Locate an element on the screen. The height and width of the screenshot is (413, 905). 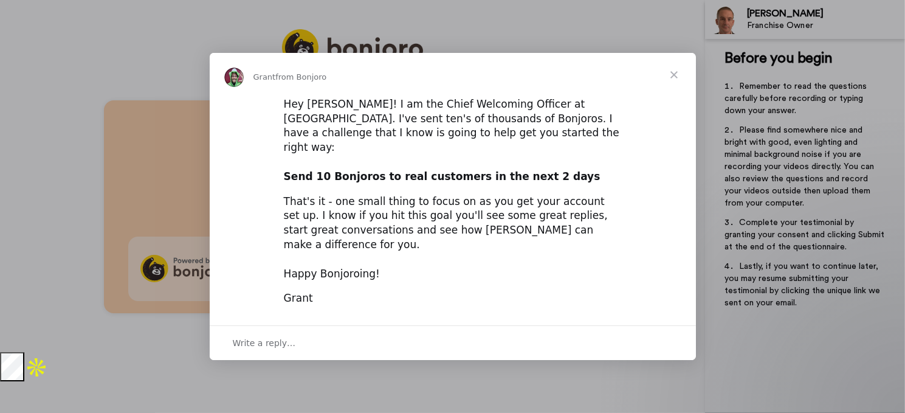
div: That's it - one small thing to focus on as you get your account set up. I know if you hit this go... is located at coordinates (453, 238).